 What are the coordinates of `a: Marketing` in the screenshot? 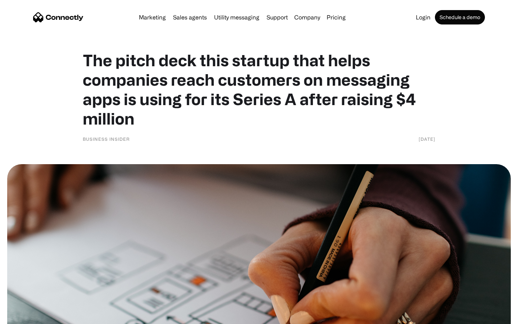 It's located at (152, 17).